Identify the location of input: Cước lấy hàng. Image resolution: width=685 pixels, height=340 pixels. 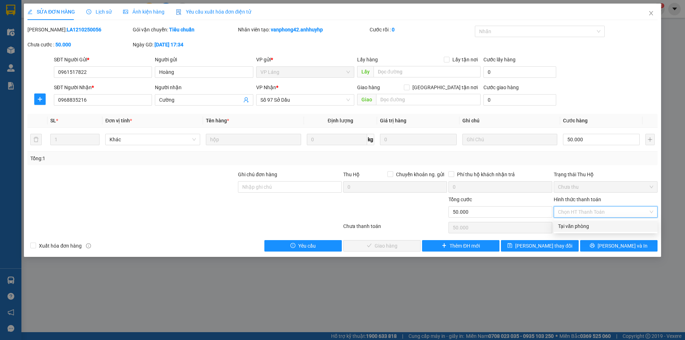
(520, 72).